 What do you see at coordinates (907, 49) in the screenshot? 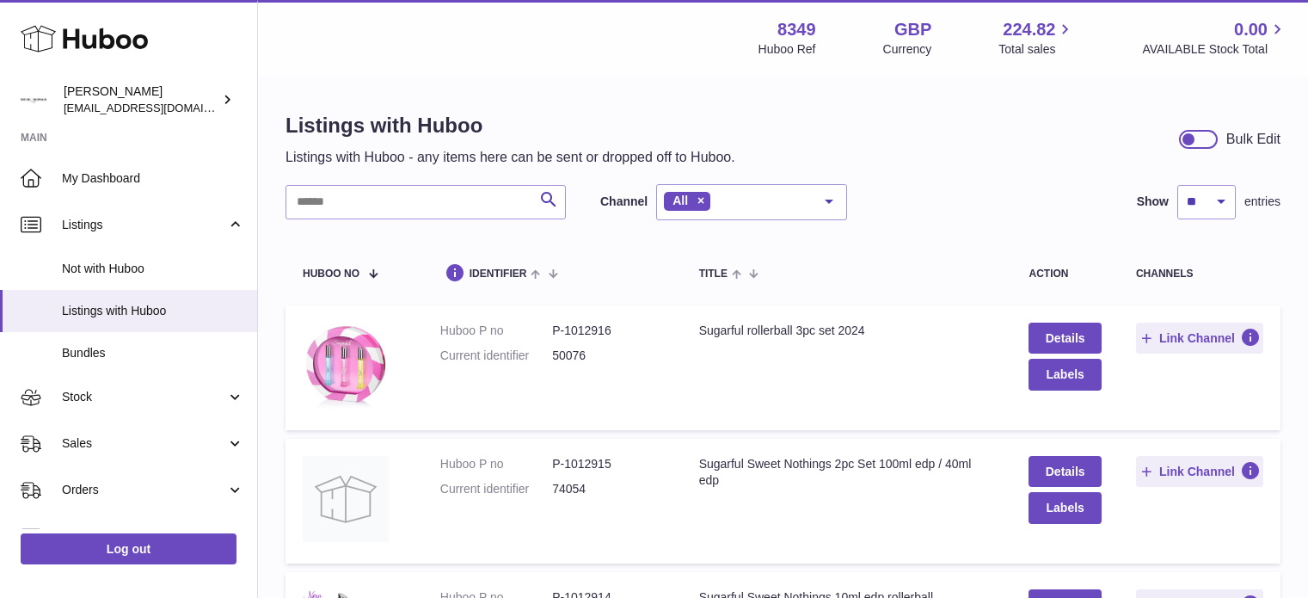
I see `div: Currency` at bounding box center [907, 49].